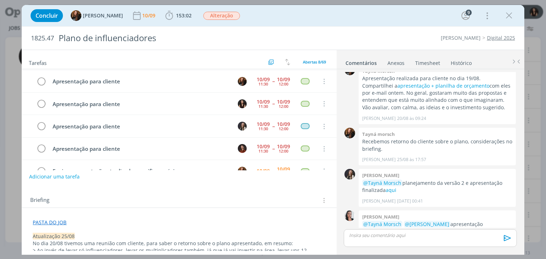 The width and height of the screenshot is (546, 259). Describe the element at coordinates (178, 16) in the screenshot. I see `button: 153:02` at that location.